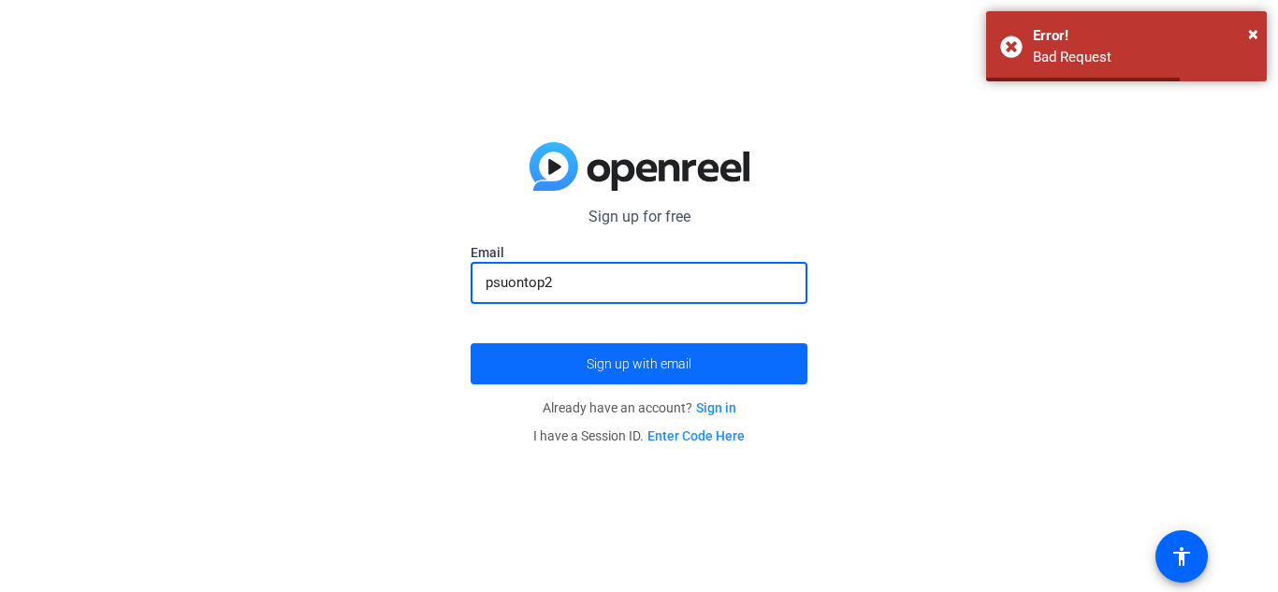 This screenshot has height=592, width=1278. I want to click on p: Sign up for free, so click(639, 217).